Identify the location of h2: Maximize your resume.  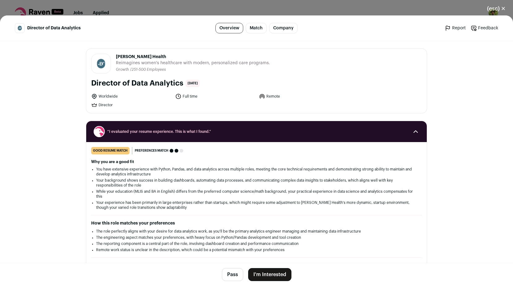
(256, 266).